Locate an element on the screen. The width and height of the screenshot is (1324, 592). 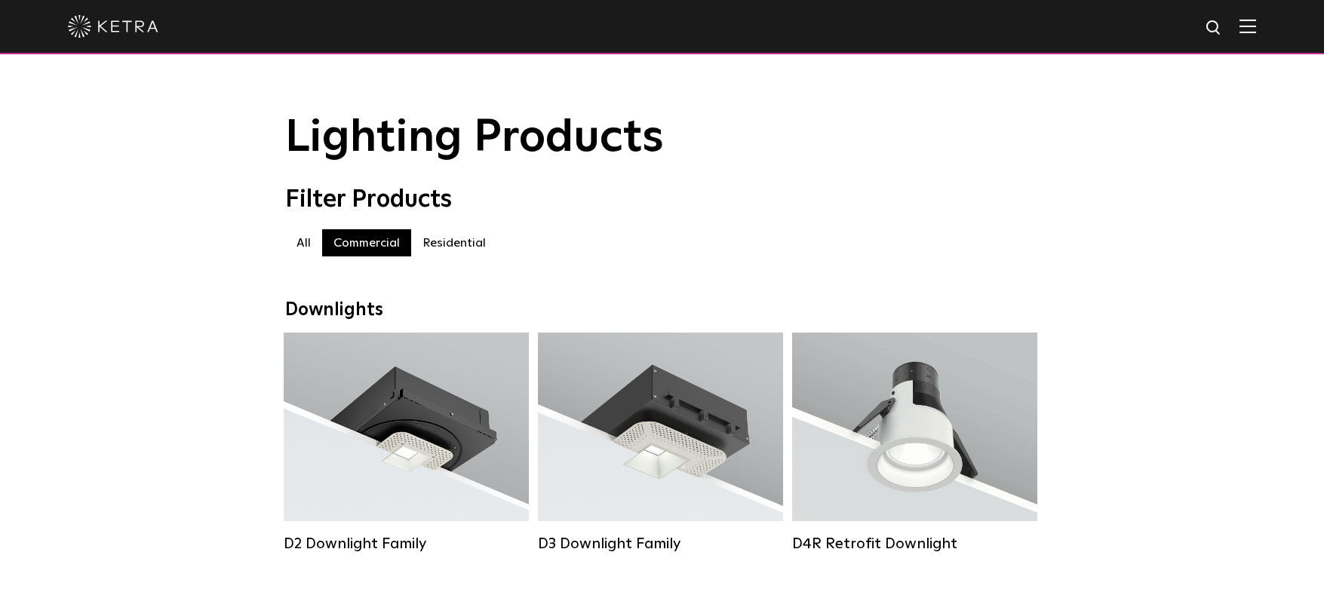
a: D4R Retrofit Downlight Lumen Output:800Colors:White / BlackBeam Angles:15° / 25° / 40° / 60°Watta... is located at coordinates (914, 442).